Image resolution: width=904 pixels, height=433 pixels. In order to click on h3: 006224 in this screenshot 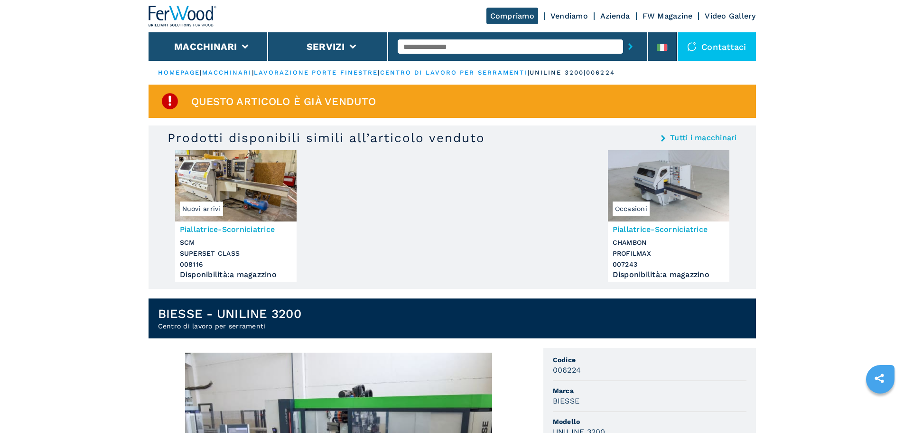, I will do `click(567, 369)`.